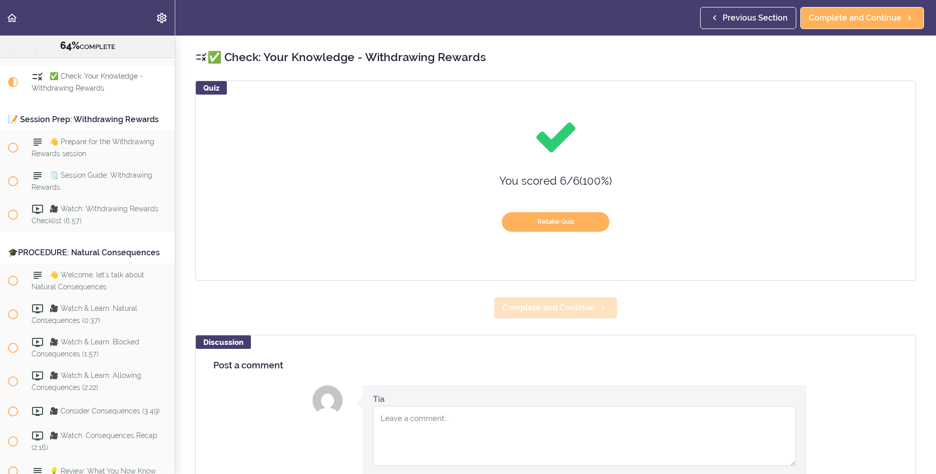 This screenshot has height=474, width=936. I want to click on div: Tia, so click(379, 399).